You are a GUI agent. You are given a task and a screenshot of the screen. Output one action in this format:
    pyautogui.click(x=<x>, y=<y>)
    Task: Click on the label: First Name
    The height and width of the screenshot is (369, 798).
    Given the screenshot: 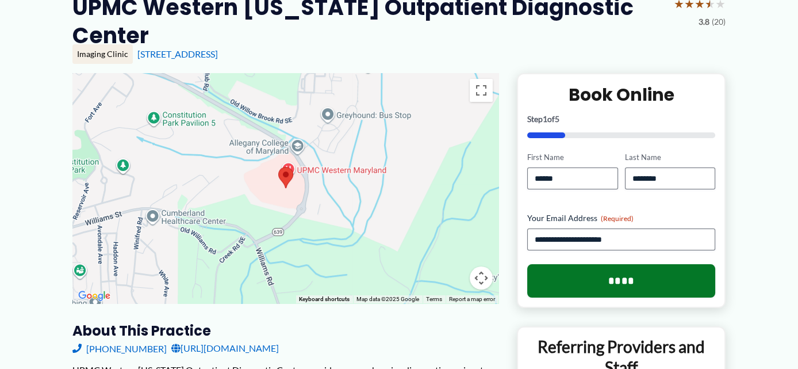 What is the action you would take?
    pyautogui.click(x=572, y=157)
    